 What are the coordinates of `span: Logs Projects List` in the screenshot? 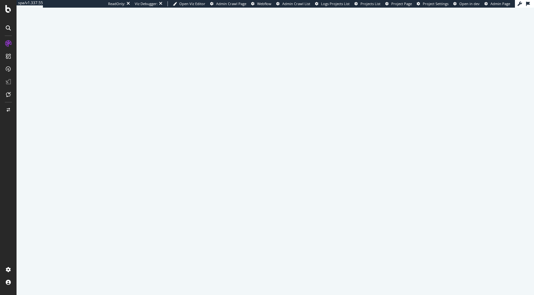 It's located at (335, 3).